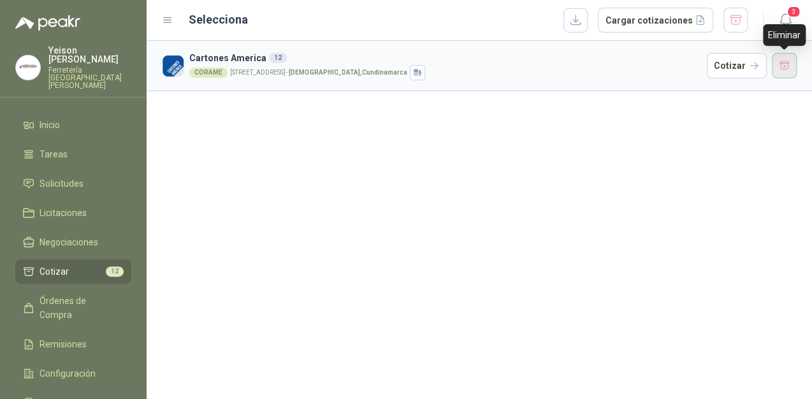 The height and width of the screenshot is (399, 812). I want to click on span: Negociaciones, so click(69, 242).